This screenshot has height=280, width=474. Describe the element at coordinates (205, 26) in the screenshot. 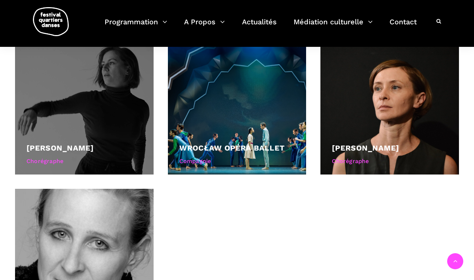

I see `a: A Propos` at that location.